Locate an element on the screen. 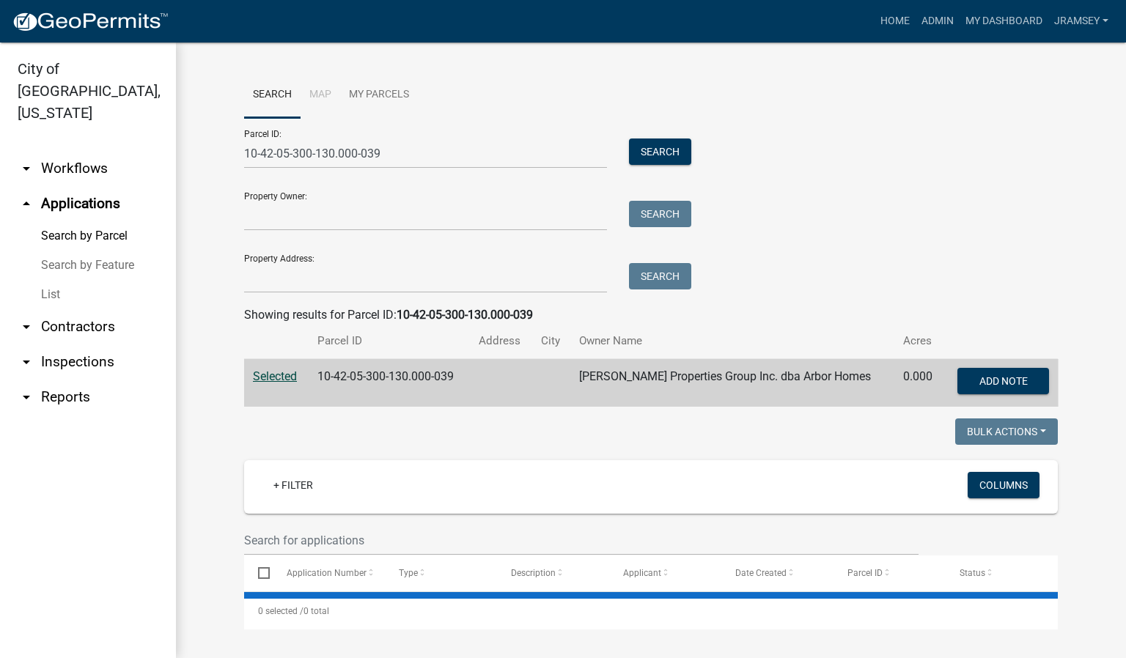 The width and height of the screenshot is (1126, 658). span: Application Number is located at coordinates (326, 573).